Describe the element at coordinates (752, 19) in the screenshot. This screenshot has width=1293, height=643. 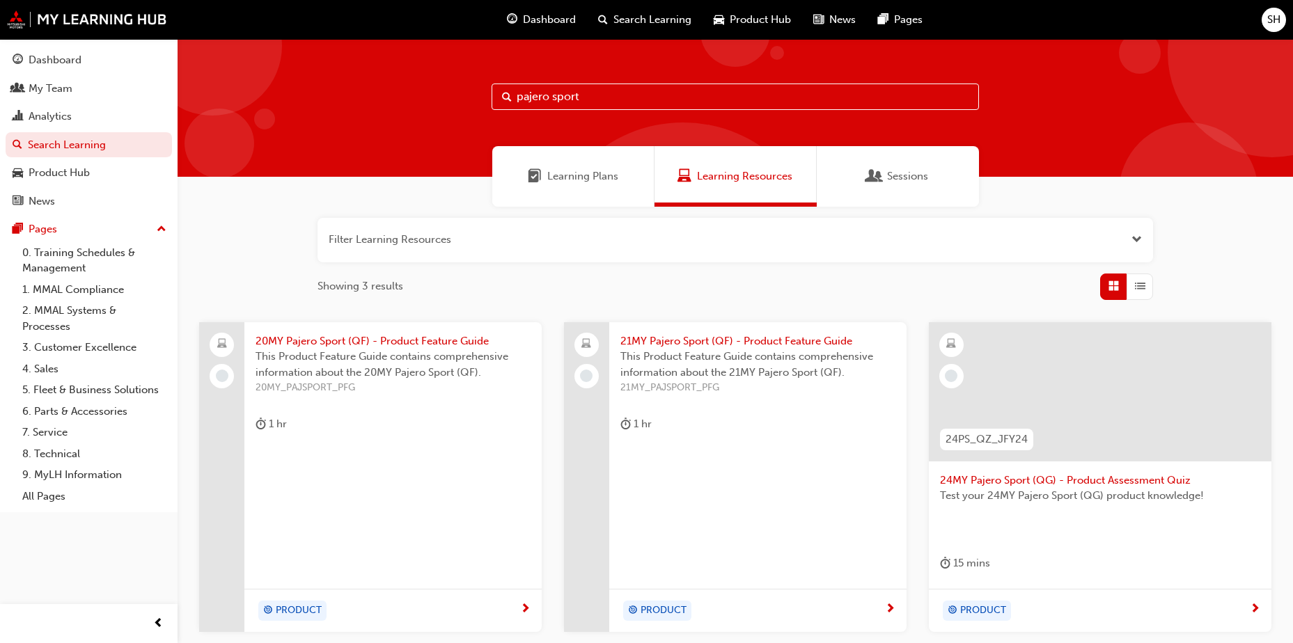
I see `a: car-iconProduct Hub` at that location.